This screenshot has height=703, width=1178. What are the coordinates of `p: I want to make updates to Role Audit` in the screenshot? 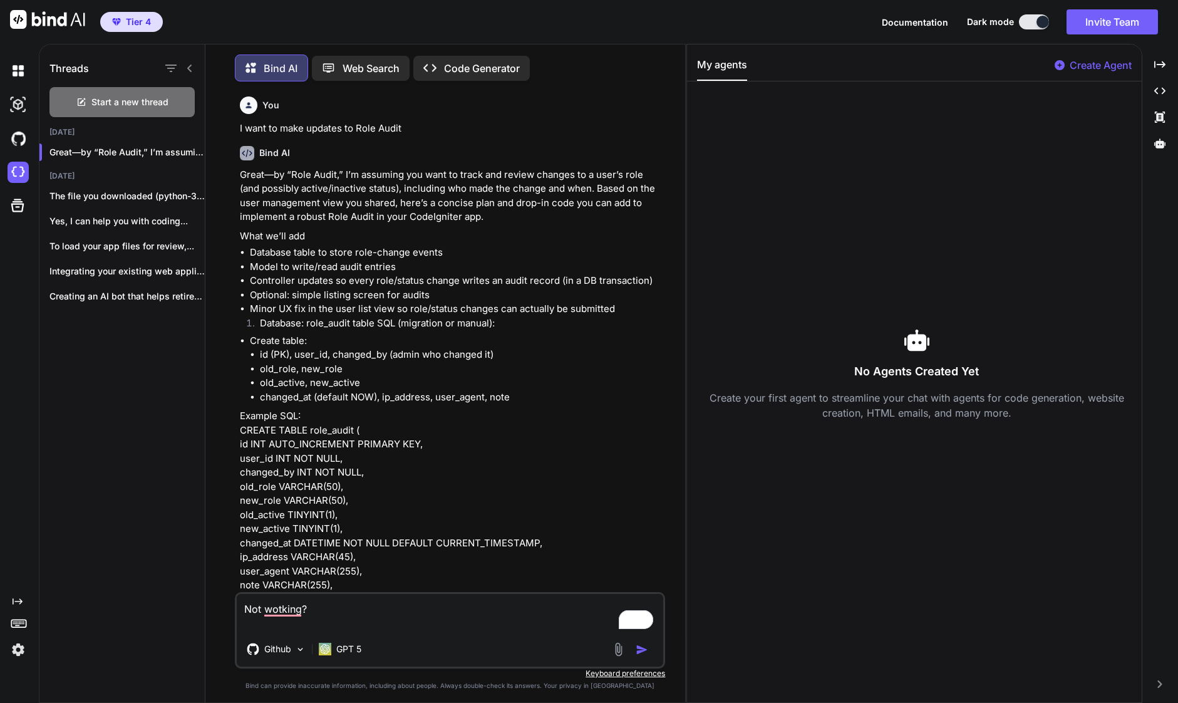 It's located at (451, 128).